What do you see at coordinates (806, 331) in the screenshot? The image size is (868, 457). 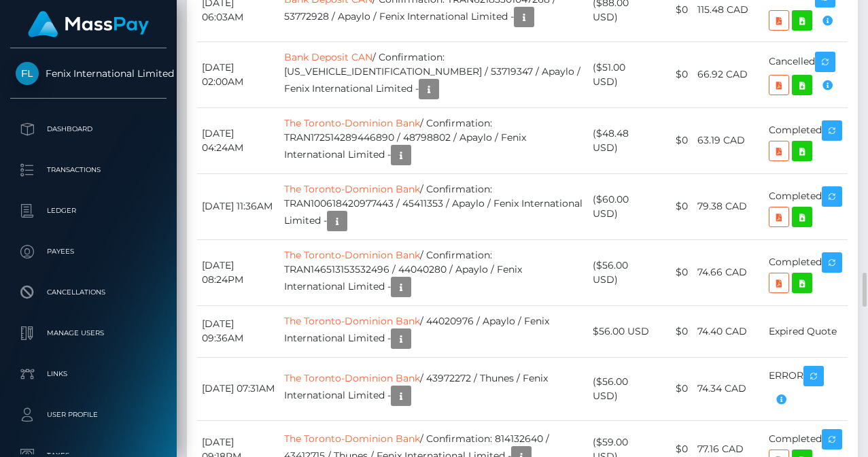 I see `td: Expired Quote` at bounding box center [806, 331].